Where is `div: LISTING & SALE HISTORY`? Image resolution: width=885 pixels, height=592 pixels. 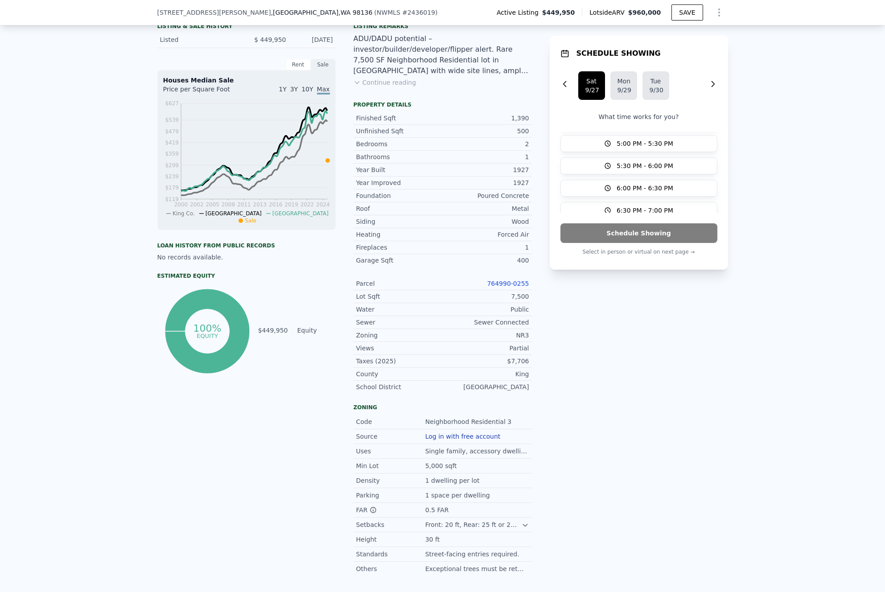
div: LISTING & SALE HISTORY is located at coordinates (246, 27).